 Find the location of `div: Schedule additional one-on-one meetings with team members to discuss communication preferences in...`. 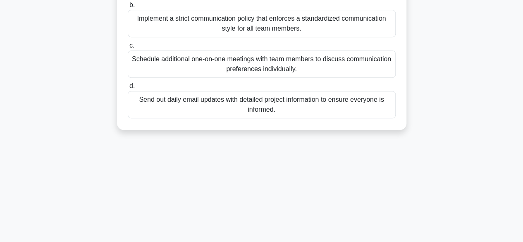

div: Schedule additional one-on-one meetings with team members to discuss communication preferences in... is located at coordinates (262, 64).